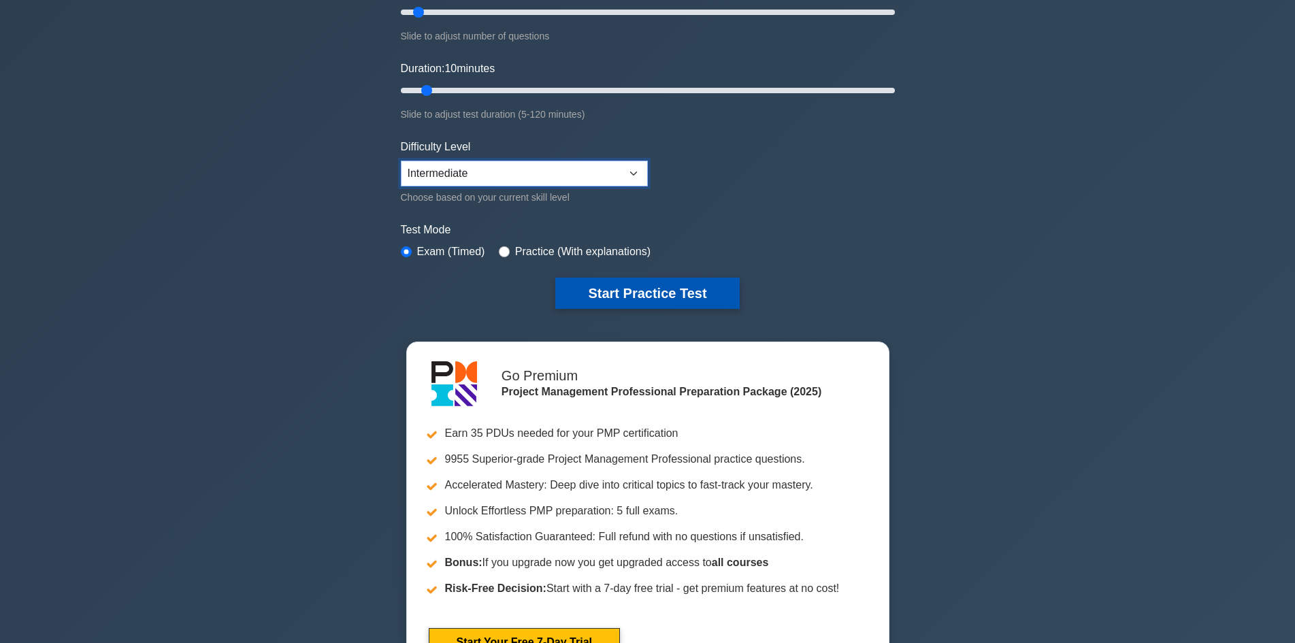  What do you see at coordinates (436, 147) in the screenshot?
I see `label: Difficulty Level` at bounding box center [436, 147].